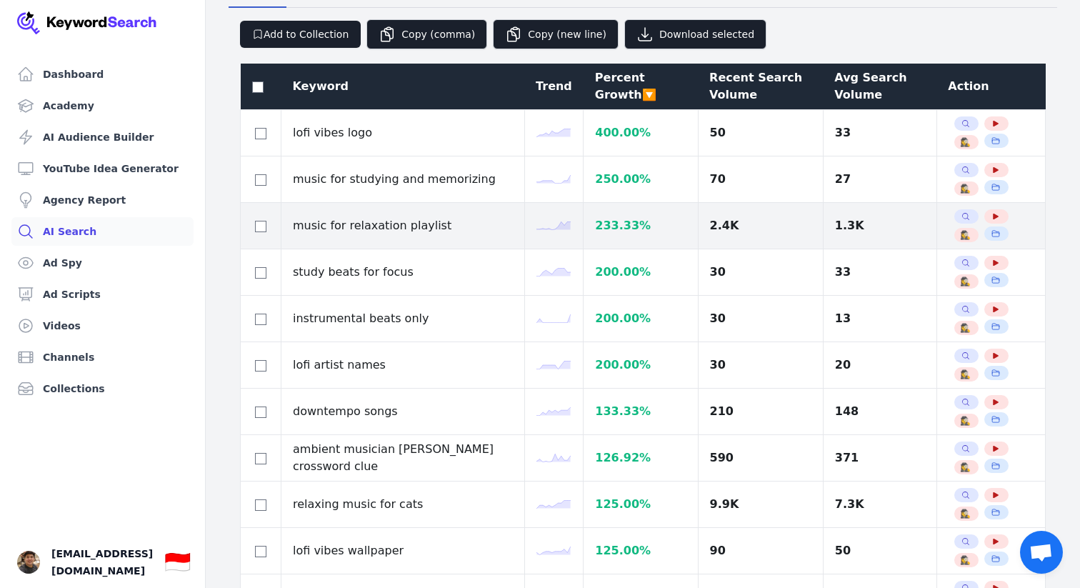 The width and height of the screenshot is (1080, 588). I want to click on a: YouTube Idea Generator, so click(102, 169).